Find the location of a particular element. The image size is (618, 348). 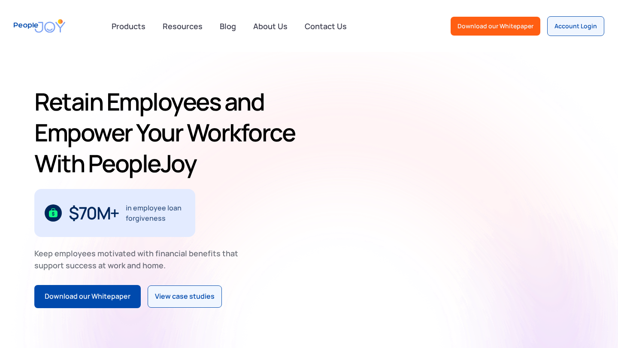

div: in employee loan forgiveness is located at coordinates (155, 213).